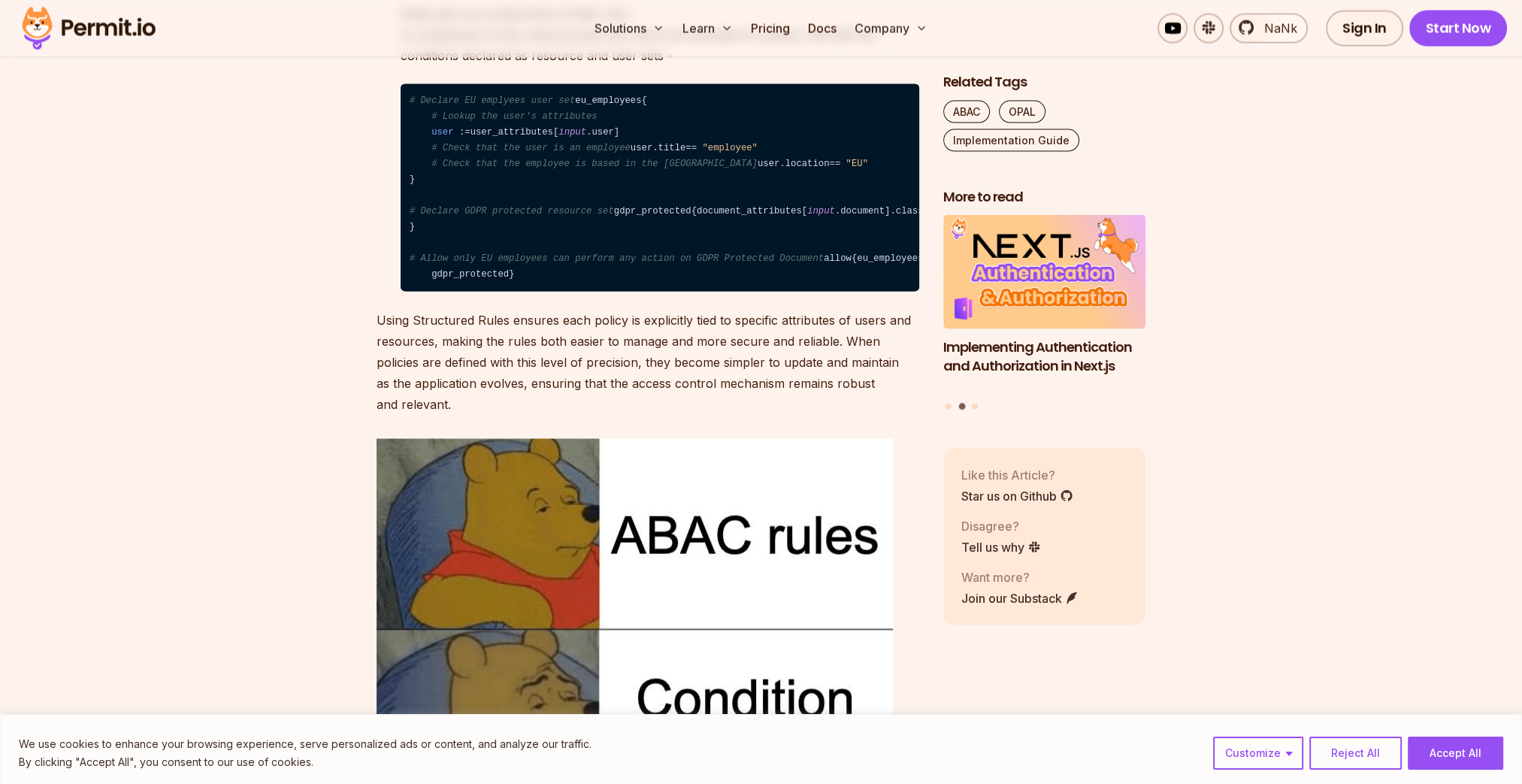 The width and height of the screenshot is (1522, 784). Describe the element at coordinates (857, 163) in the screenshot. I see `span: "EU"` at that location.